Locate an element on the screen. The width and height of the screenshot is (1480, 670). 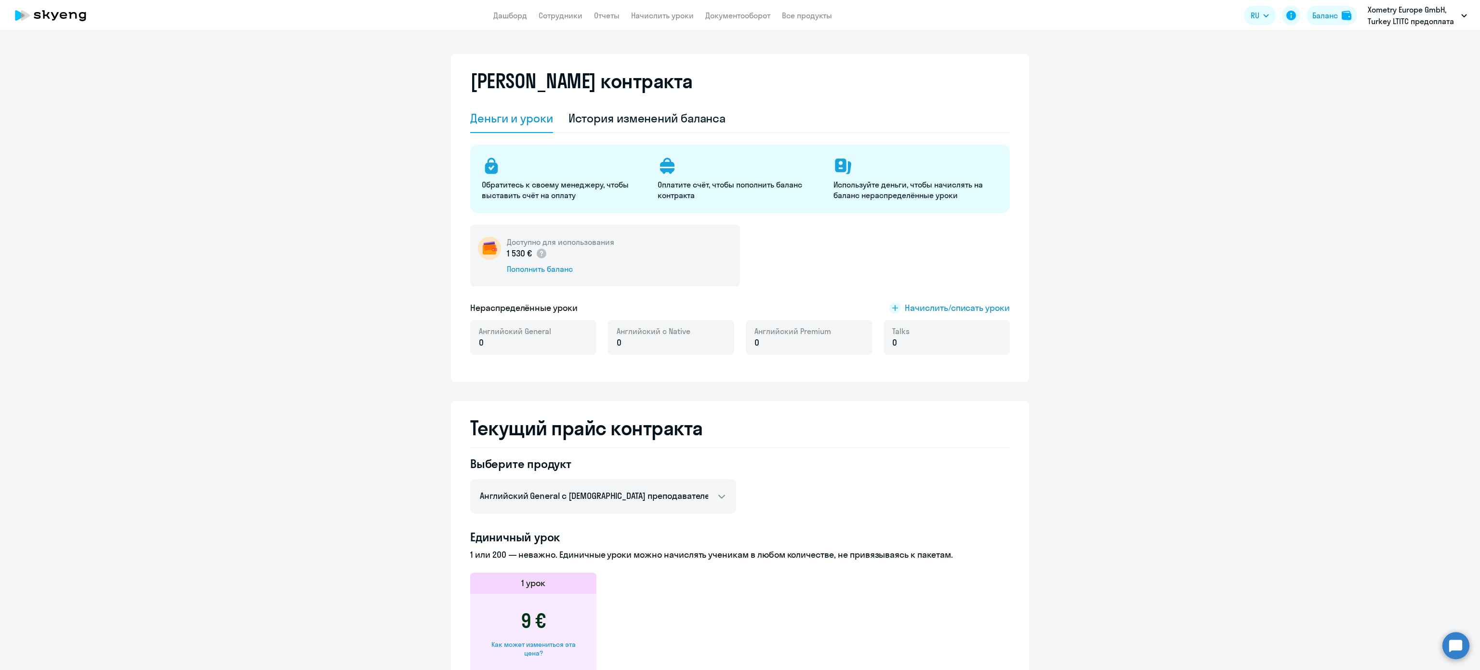
span: Английский General is located at coordinates (515, 331).